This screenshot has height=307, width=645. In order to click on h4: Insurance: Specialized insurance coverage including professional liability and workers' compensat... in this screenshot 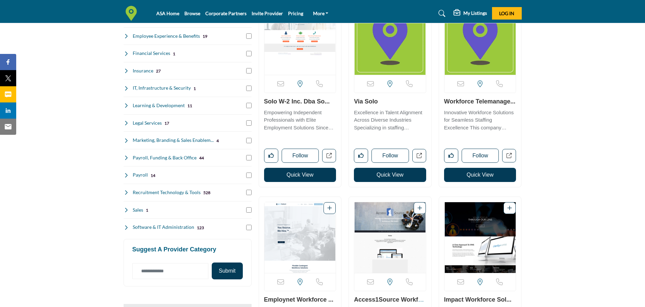, I will do `click(143, 71)`.